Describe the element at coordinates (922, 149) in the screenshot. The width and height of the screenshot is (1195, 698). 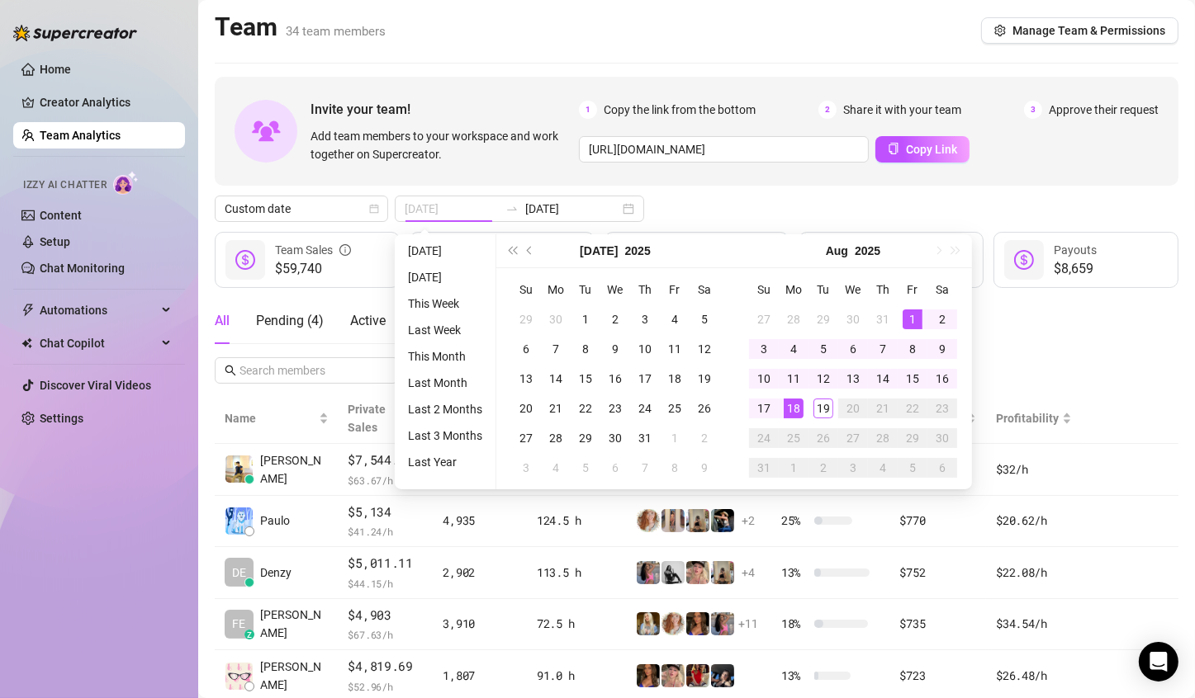
I see `button: Copy Link` at that location.